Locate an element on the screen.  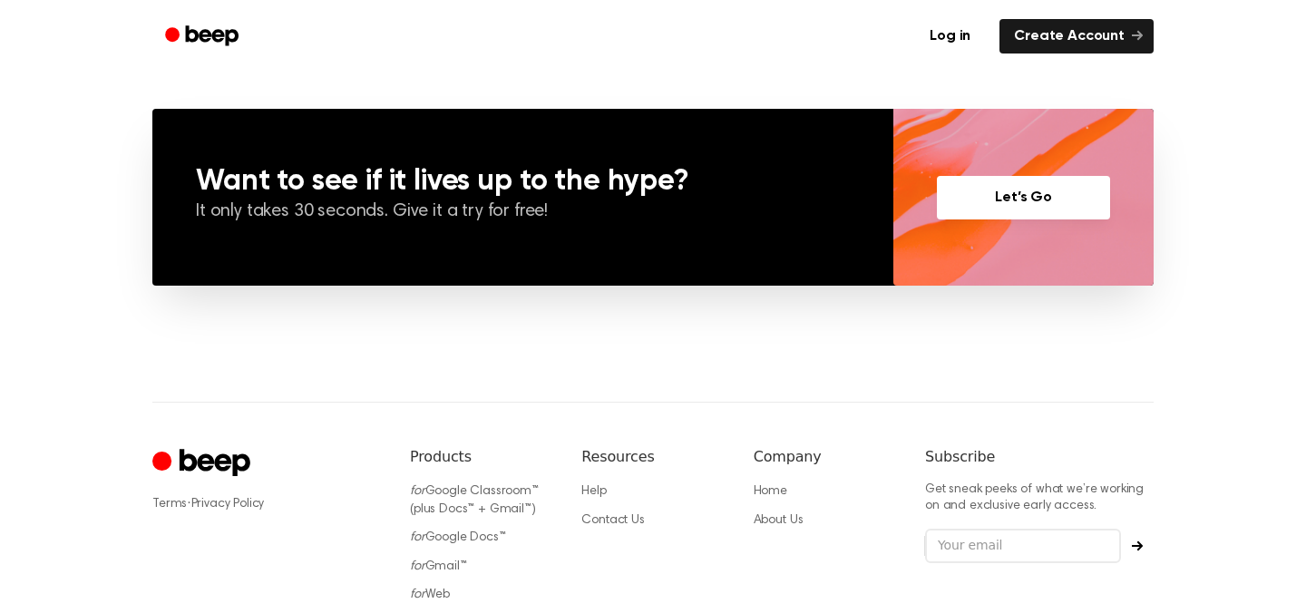
a: forGoogle Docs™ is located at coordinates (458, 538).